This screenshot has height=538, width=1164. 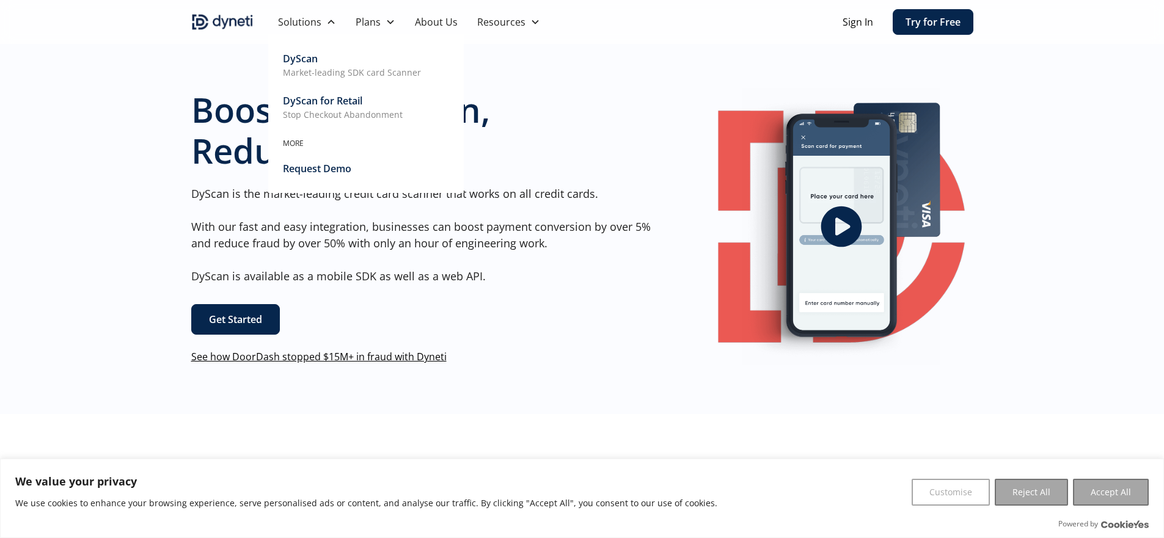 What do you see at coordinates (950, 492) in the screenshot?
I see `button: Customise` at bounding box center [950, 492].